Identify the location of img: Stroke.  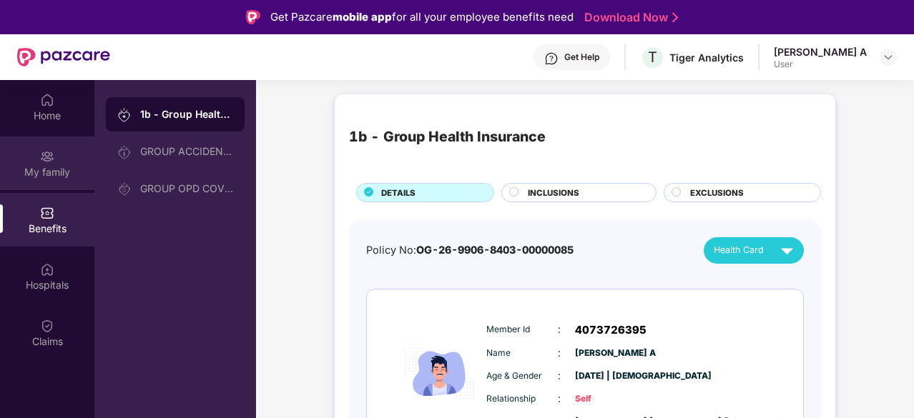
(675, 17).